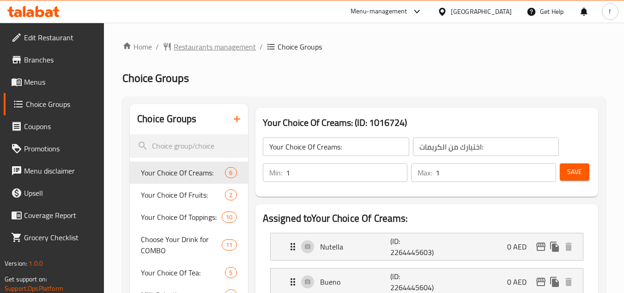 This screenshot has height=293, width=624. Describe the element at coordinates (575, 171) in the screenshot. I see `button: Save` at that location.